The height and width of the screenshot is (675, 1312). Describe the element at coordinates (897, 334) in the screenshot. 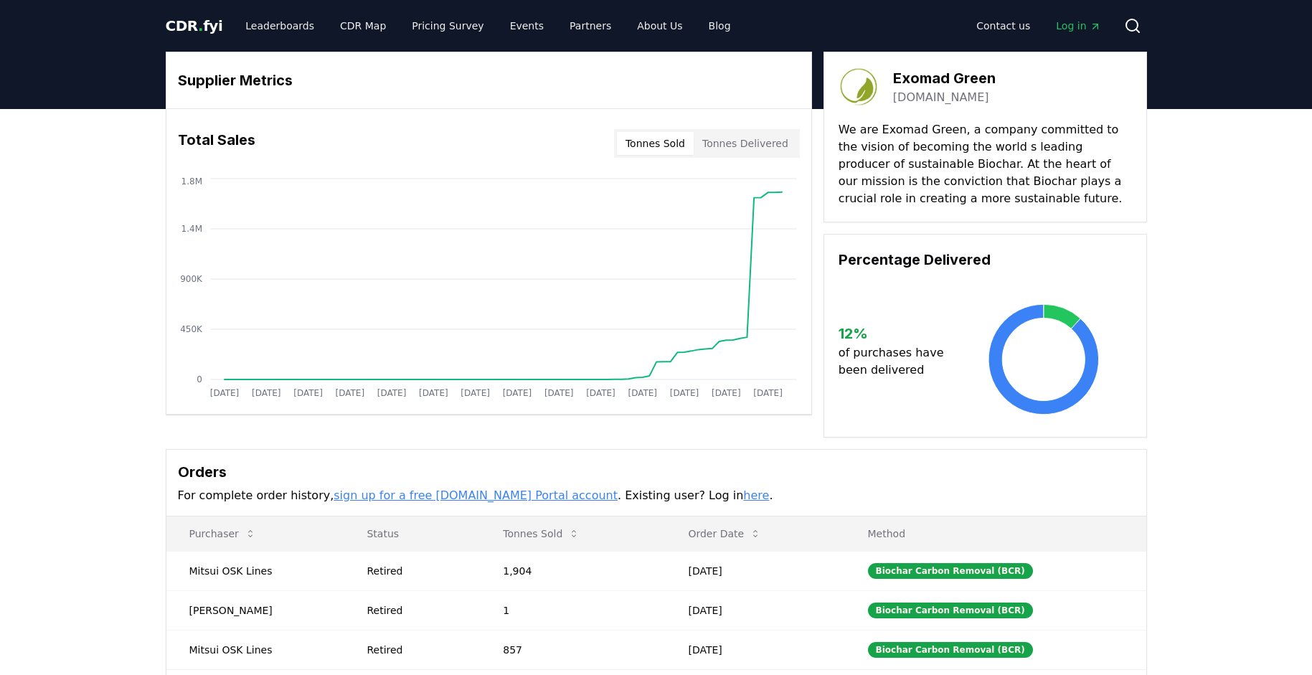

I see `h3: 12 %` at that location.